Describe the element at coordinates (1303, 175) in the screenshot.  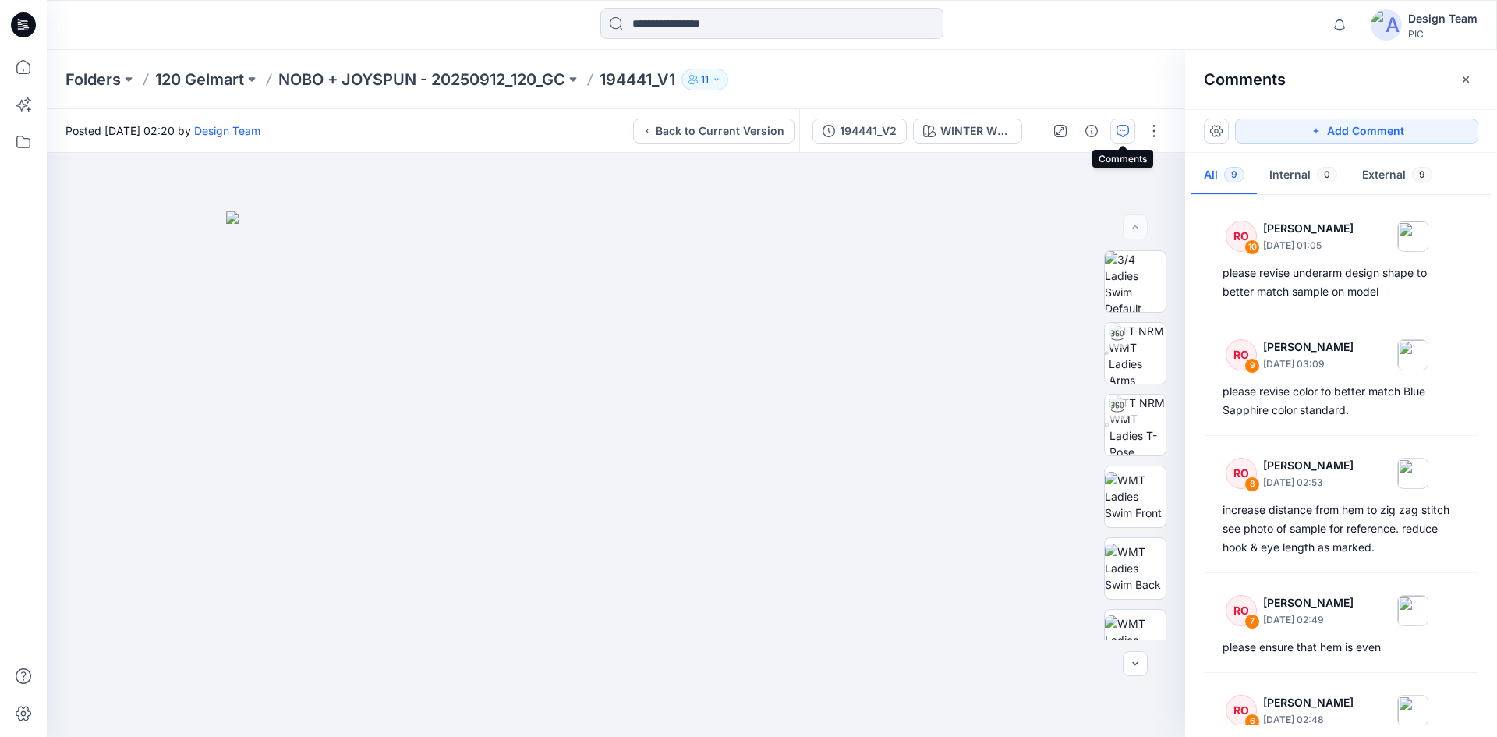
I see `button: Internal` at that location.